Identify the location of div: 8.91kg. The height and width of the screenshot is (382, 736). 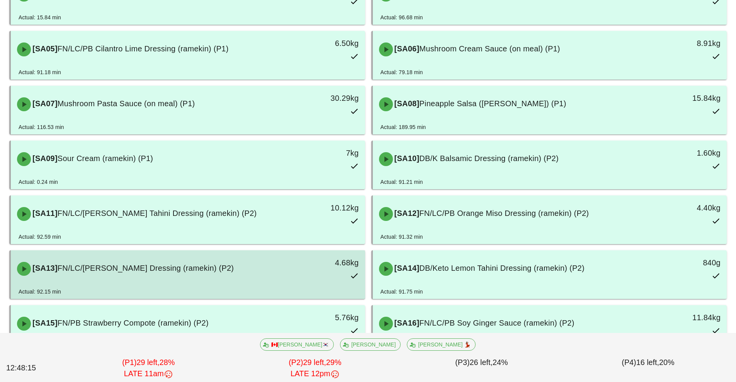
(681, 43).